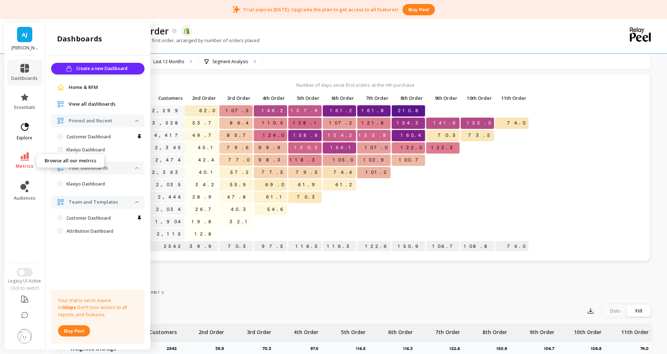  Describe the element at coordinates (25, 166) in the screenshot. I see `span: metrics` at that location.